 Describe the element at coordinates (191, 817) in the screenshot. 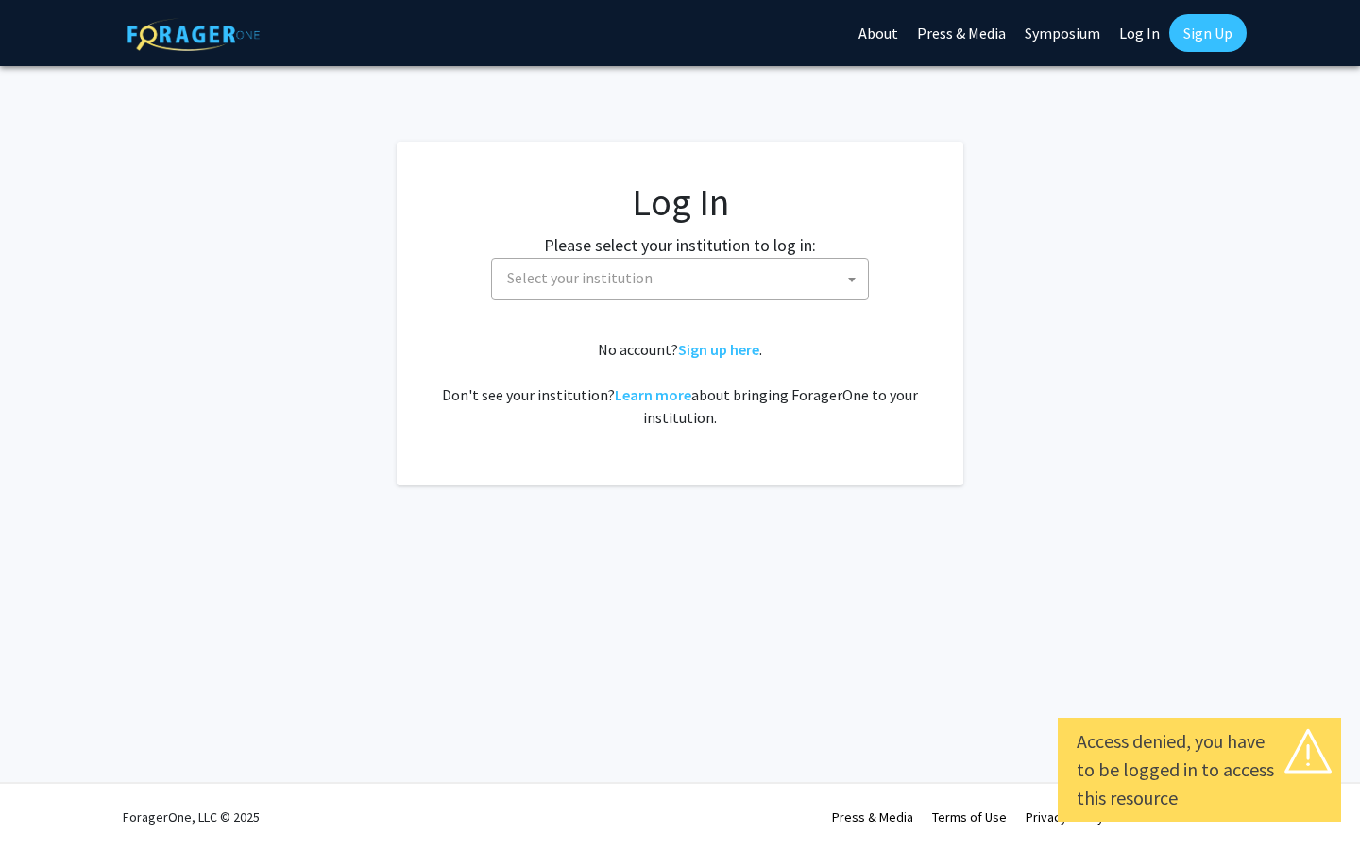

I see `div: ForagerOne, LLC © 2025` at that location.